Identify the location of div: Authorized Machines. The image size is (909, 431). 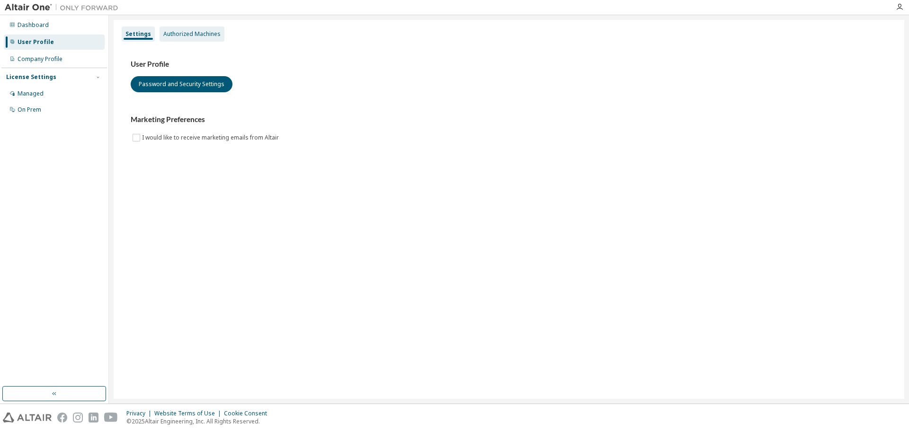
(192, 34).